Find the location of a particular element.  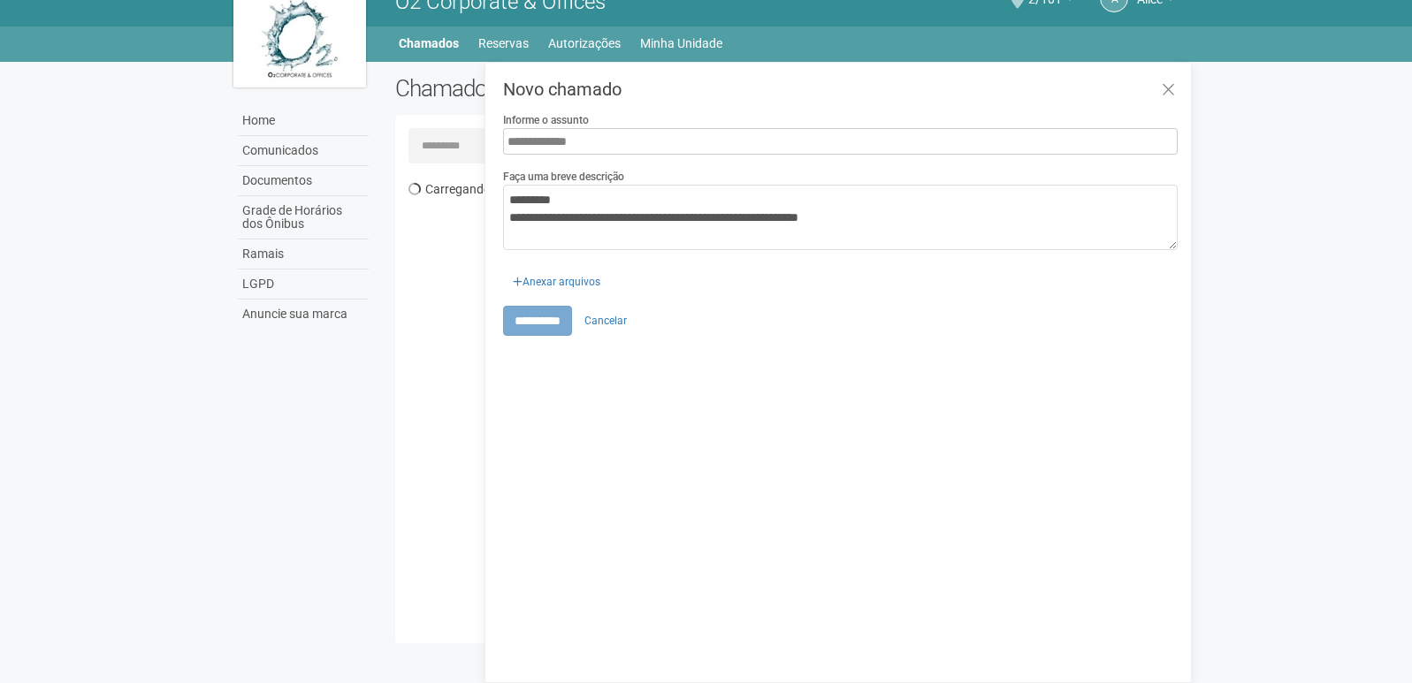

a: Ramais is located at coordinates (303, 255).